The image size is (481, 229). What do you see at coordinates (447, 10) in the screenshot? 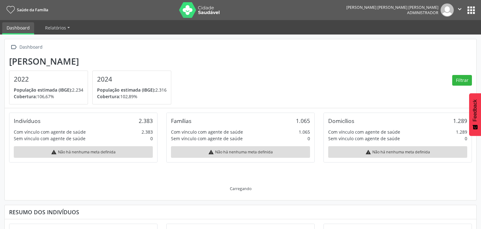
I see `img: img` at bounding box center [447, 10].